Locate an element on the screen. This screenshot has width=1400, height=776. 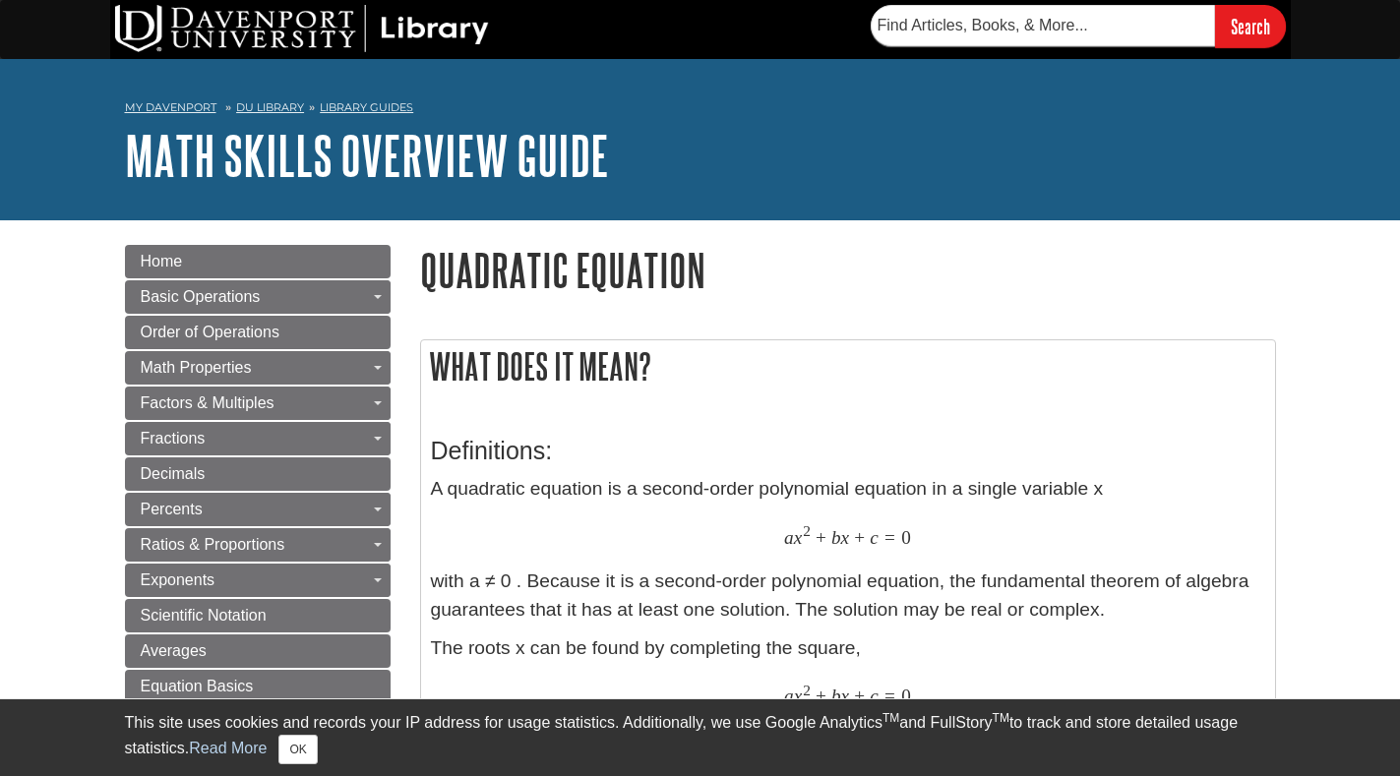
a: Math Properties is located at coordinates (258, 368).